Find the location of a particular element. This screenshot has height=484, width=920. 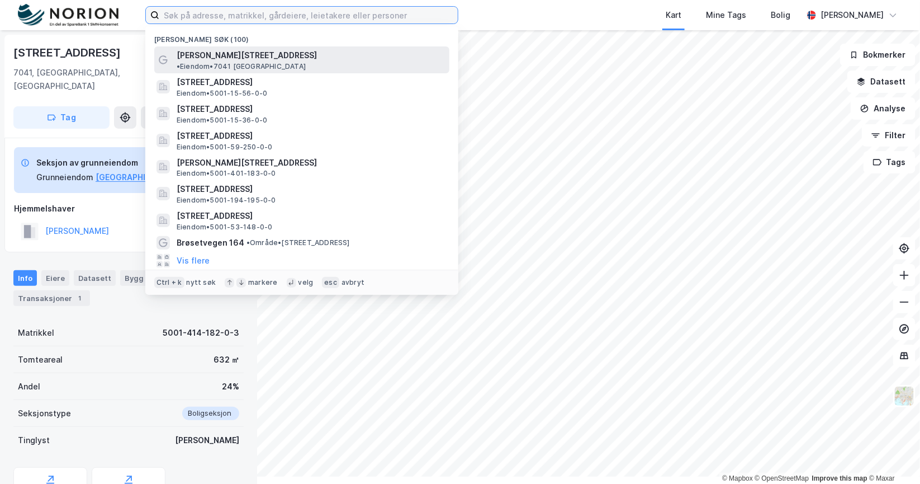

div: Bolig is located at coordinates (781, 15).